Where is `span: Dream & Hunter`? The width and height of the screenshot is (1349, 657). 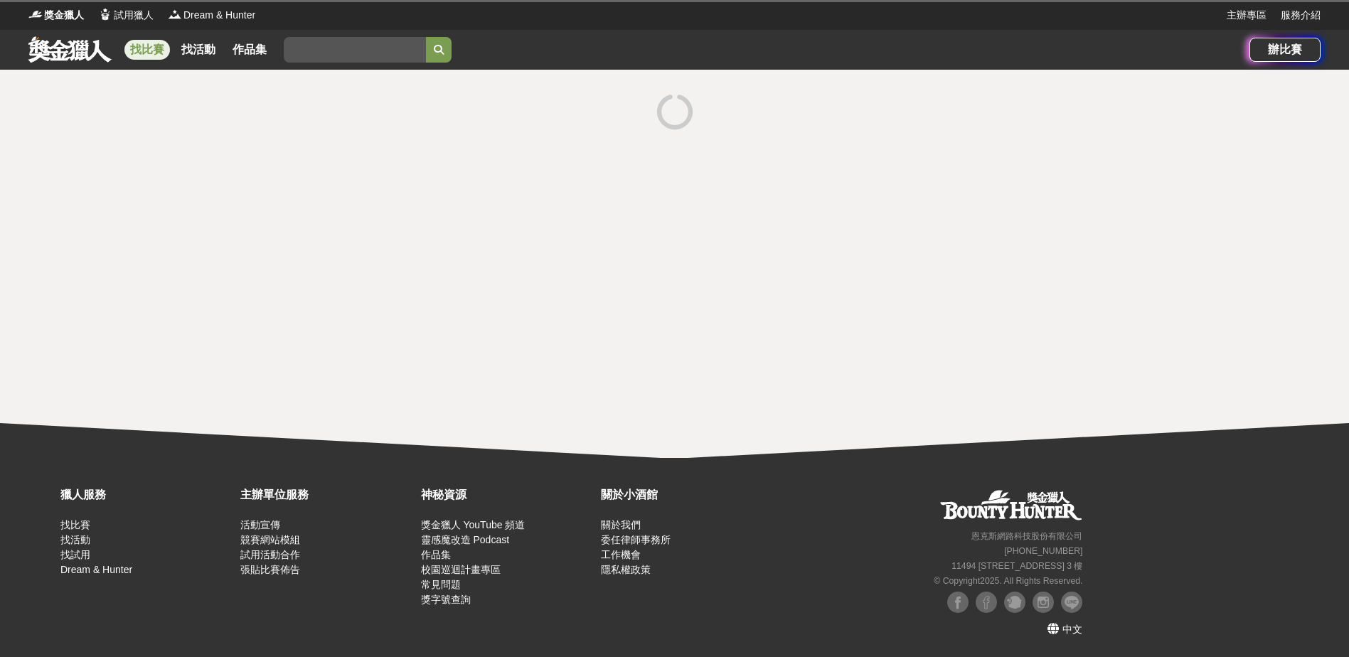 span: Dream & Hunter is located at coordinates (219, 15).